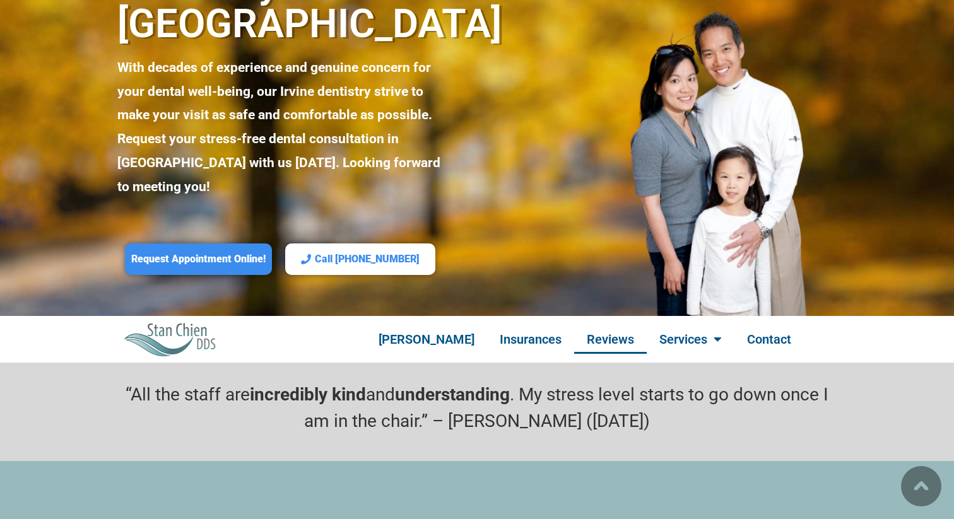 The width and height of the screenshot is (954, 519). Describe the element at coordinates (610, 340) in the screenshot. I see `a: Reviews` at that location.